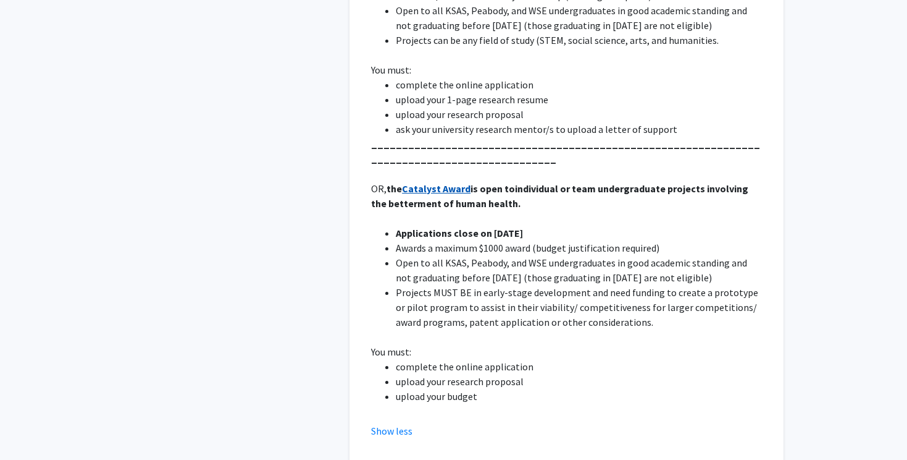 The height and width of the screenshot is (460, 907). What do you see at coordinates (436, 188) in the screenshot?
I see `a: Catalyst Award` at bounding box center [436, 188].